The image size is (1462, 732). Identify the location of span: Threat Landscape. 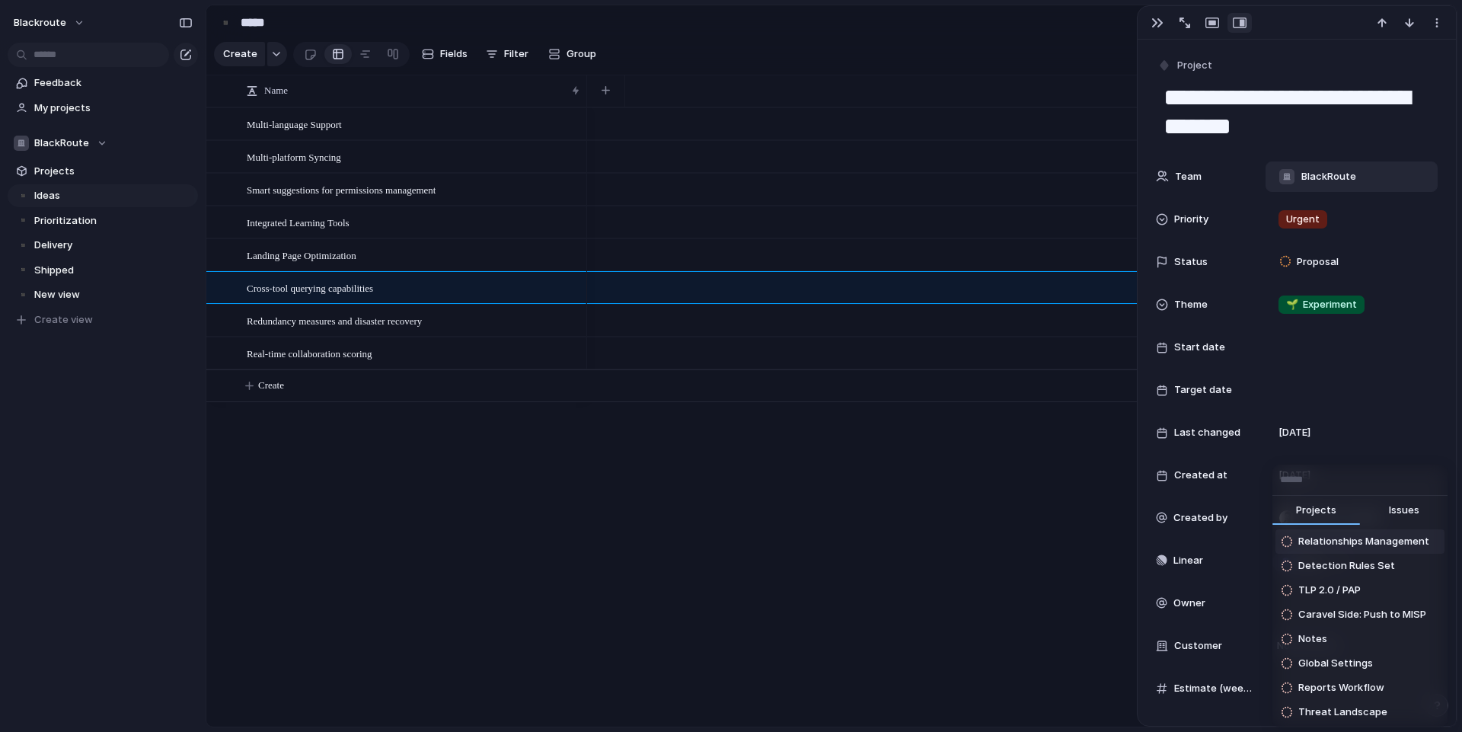
(1342, 712).